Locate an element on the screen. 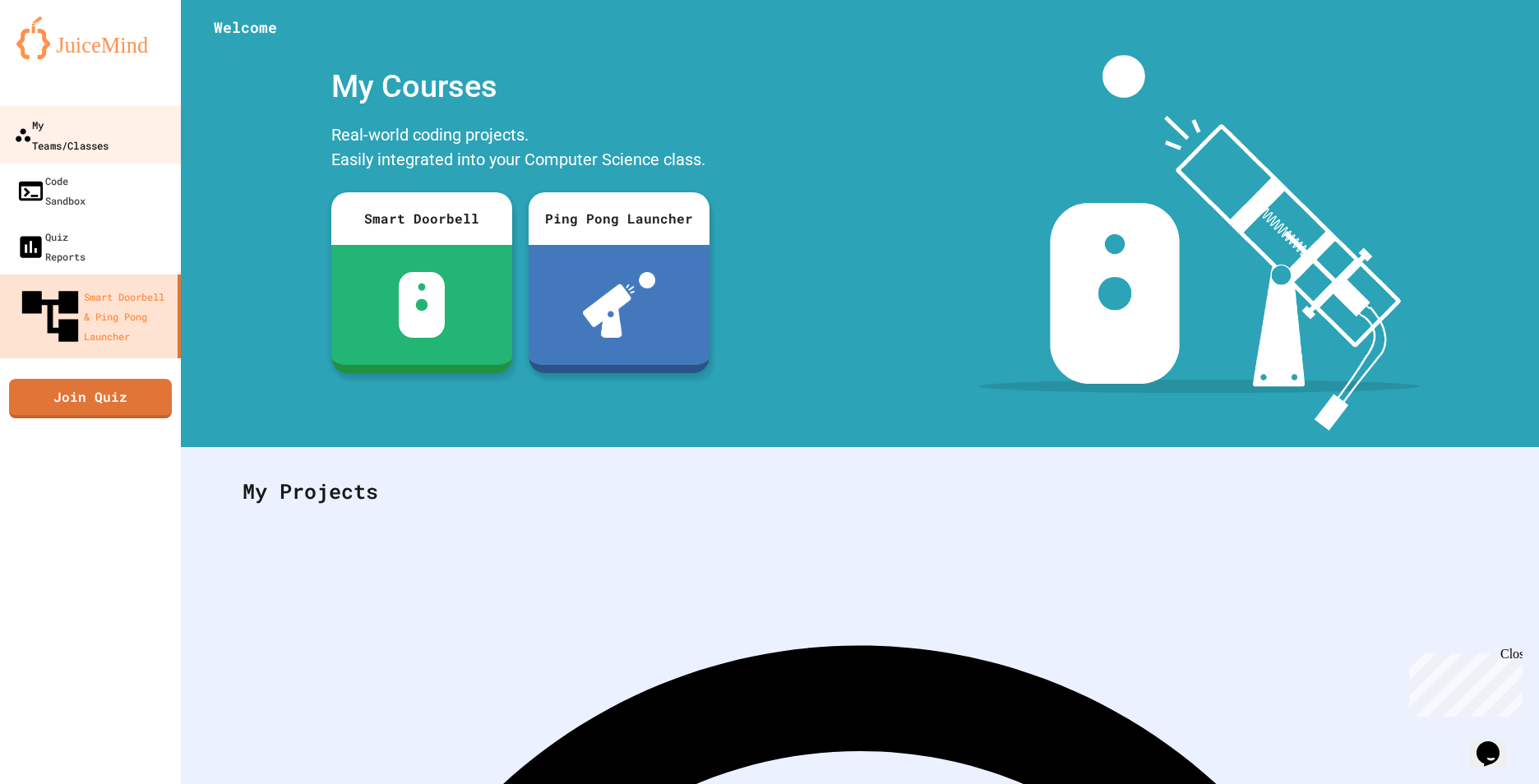  div: Chat with us now!Close is located at coordinates (60, 55).